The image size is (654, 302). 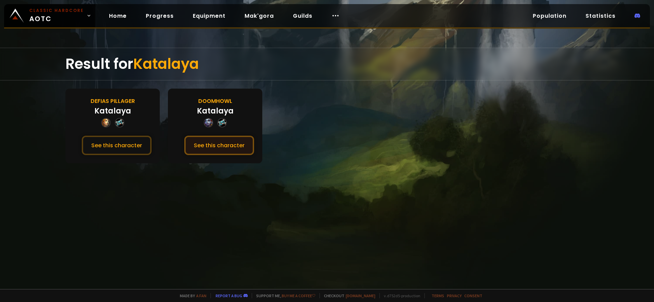 What do you see at coordinates (50, 16) in the screenshot?
I see `a: Classic HardcoreAOTC` at bounding box center [50, 16].